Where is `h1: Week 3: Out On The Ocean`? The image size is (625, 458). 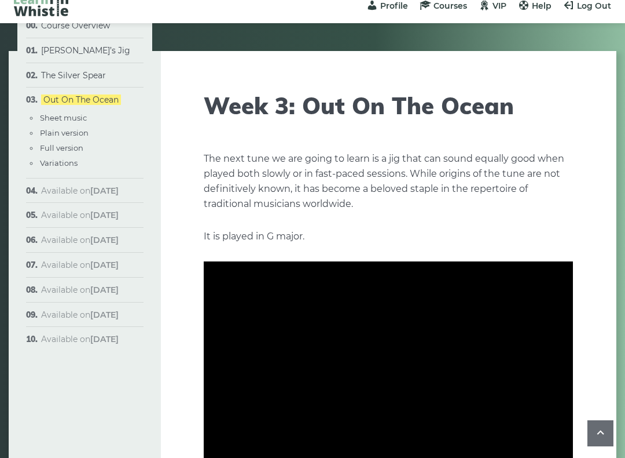 h1: Week 3: Out On The Ocean is located at coordinates (389, 105).